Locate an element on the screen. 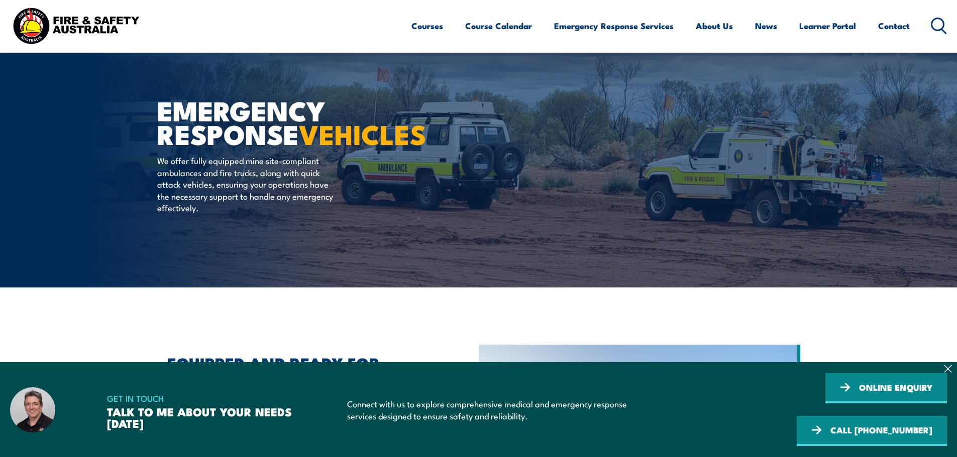 This screenshot has height=457, width=957. a: Course Calendar is located at coordinates (498, 26).